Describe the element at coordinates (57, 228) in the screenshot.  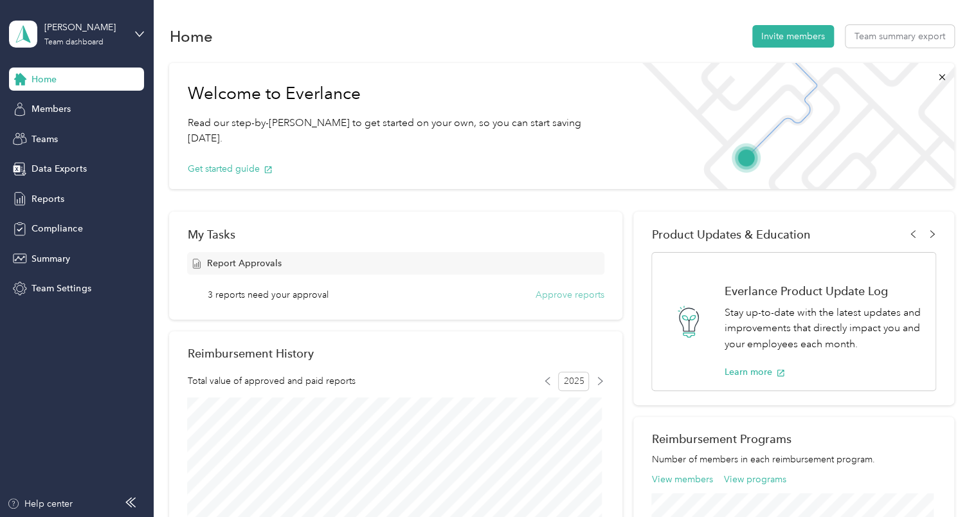
I see `span: Compliance` at that location.